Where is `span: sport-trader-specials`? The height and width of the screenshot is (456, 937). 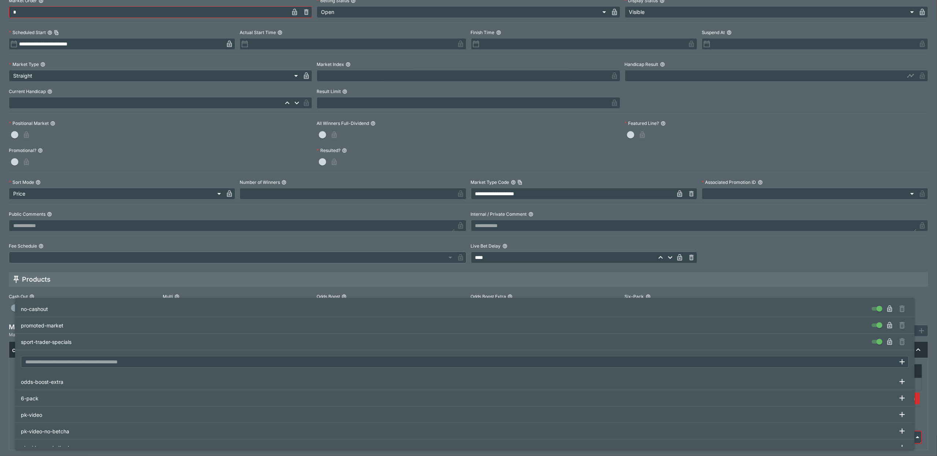 span: sport-trader-specials is located at coordinates (445, 342).